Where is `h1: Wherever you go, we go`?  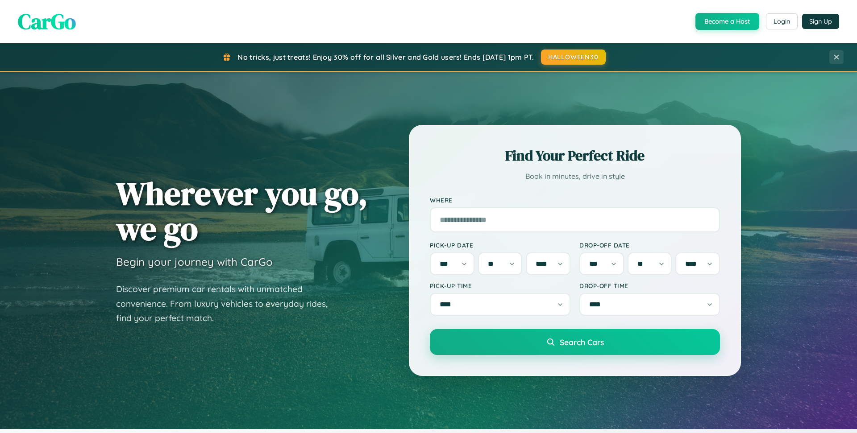 h1: Wherever you go, we go is located at coordinates (242, 211).